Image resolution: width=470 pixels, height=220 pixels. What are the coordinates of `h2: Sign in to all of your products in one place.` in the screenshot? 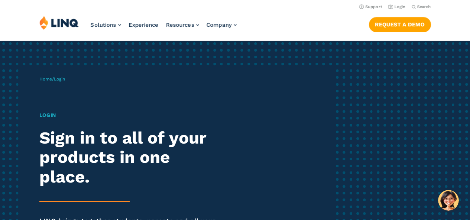 It's located at (130, 158).